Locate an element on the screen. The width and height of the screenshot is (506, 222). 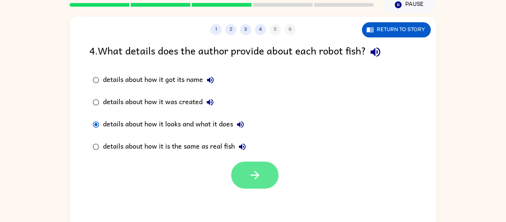
div: details about how it looks and what it does is located at coordinates (175, 124).